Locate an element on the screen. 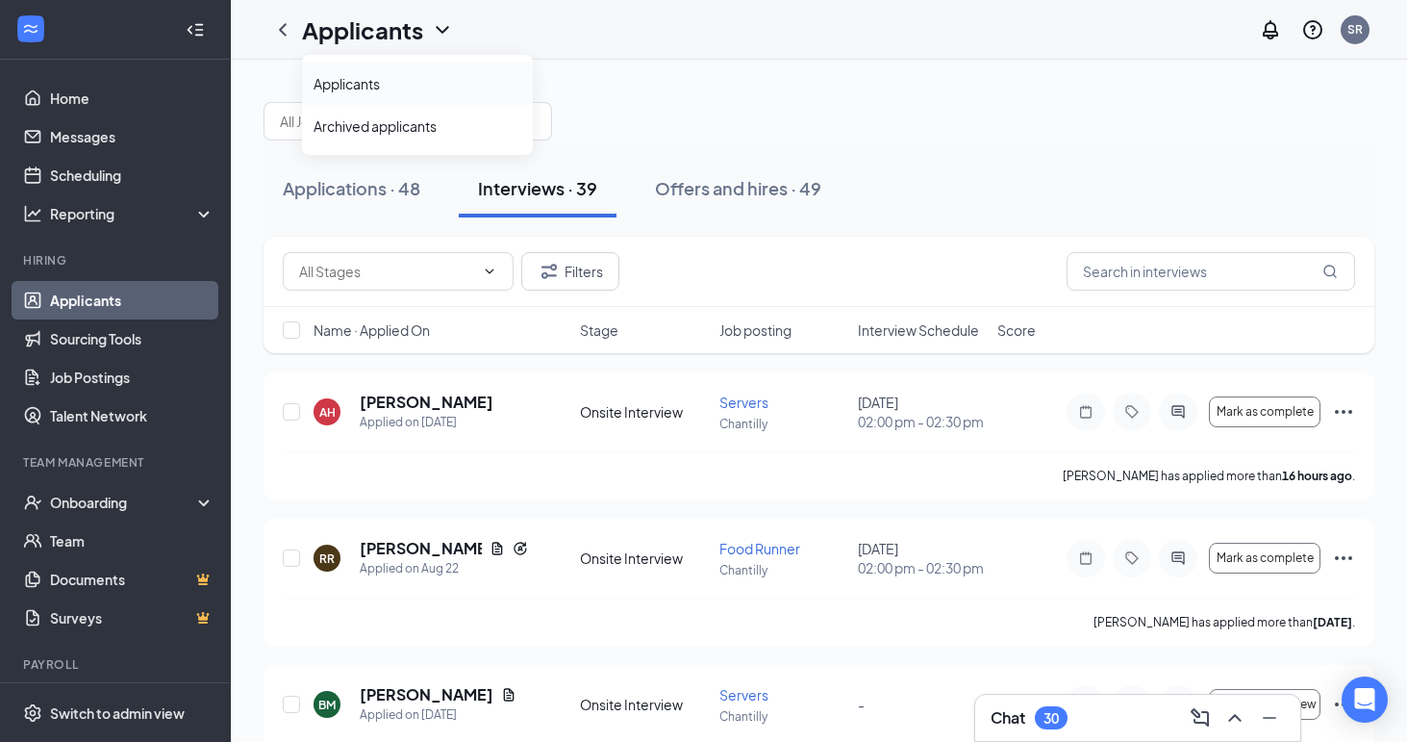 This screenshot has width=1407, height=742. svg: Collapse is located at coordinates (195, 30).